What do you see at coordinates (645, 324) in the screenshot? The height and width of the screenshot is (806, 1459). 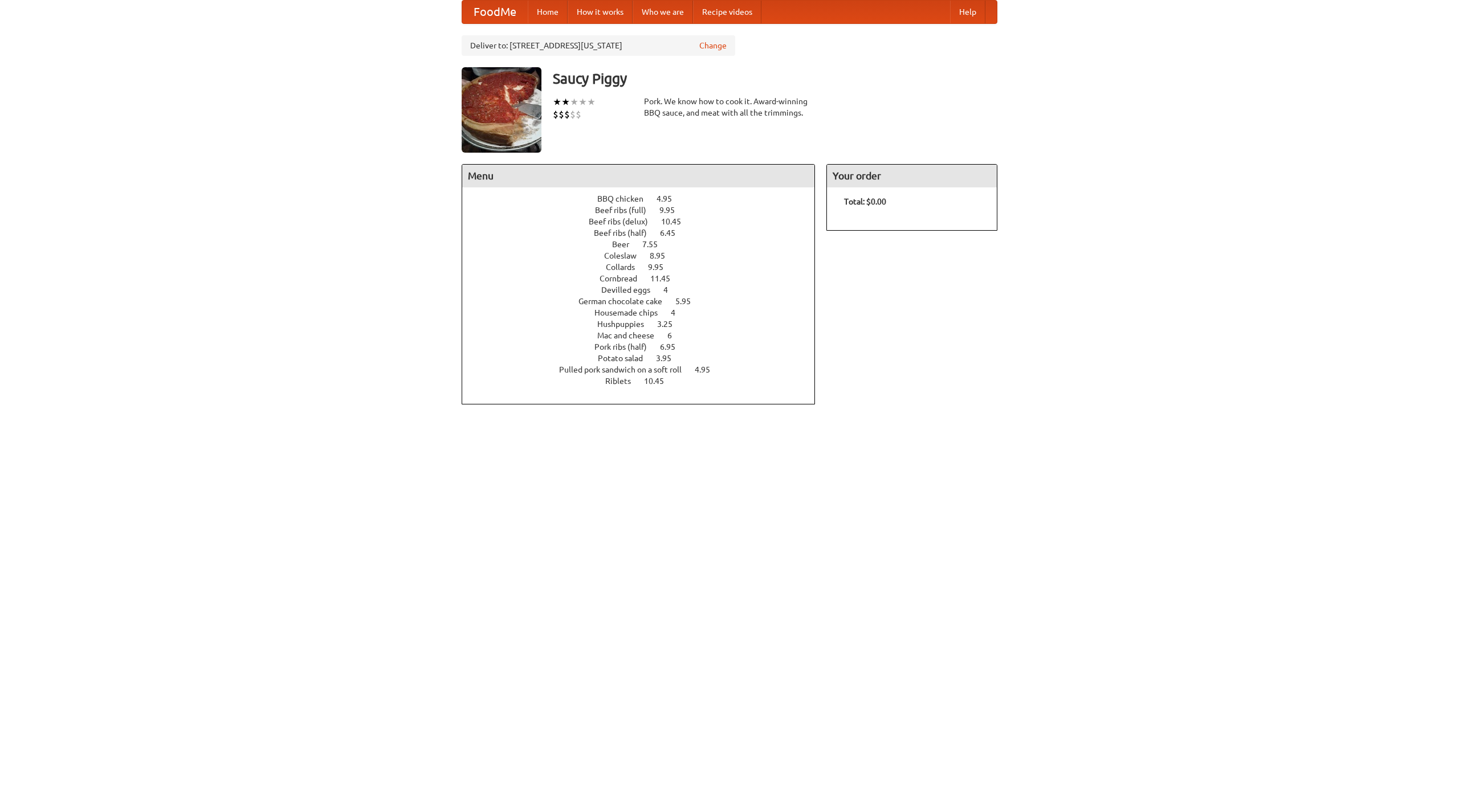 I see `a: Hushpuppies 3.25` at bounding box center [645, 324].